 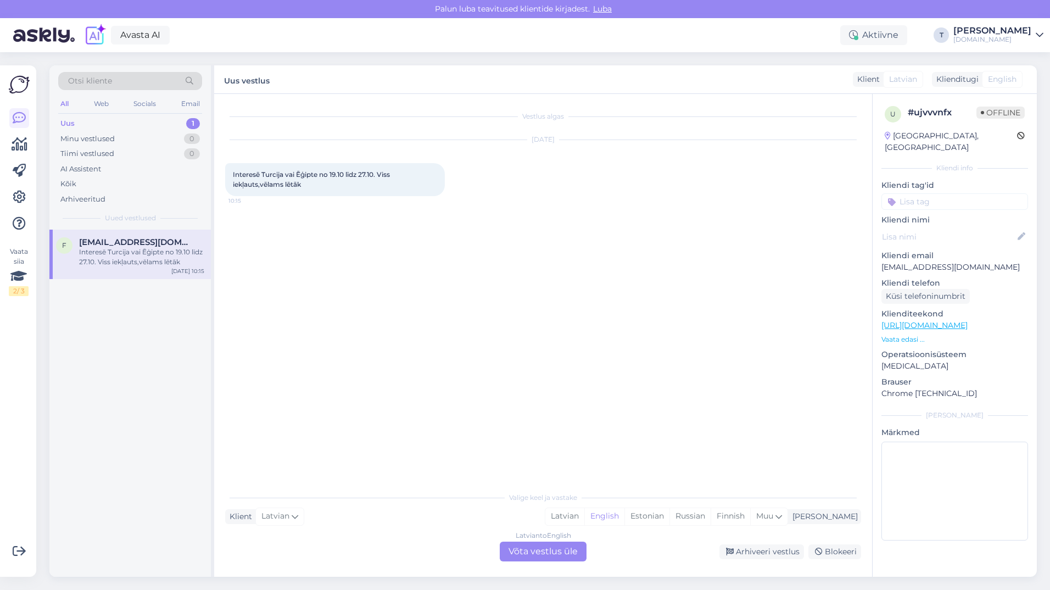 What do you see at coordinates (690, 516) in the screenshot?
I see `div: Russian` at bounding box center [690, 516].